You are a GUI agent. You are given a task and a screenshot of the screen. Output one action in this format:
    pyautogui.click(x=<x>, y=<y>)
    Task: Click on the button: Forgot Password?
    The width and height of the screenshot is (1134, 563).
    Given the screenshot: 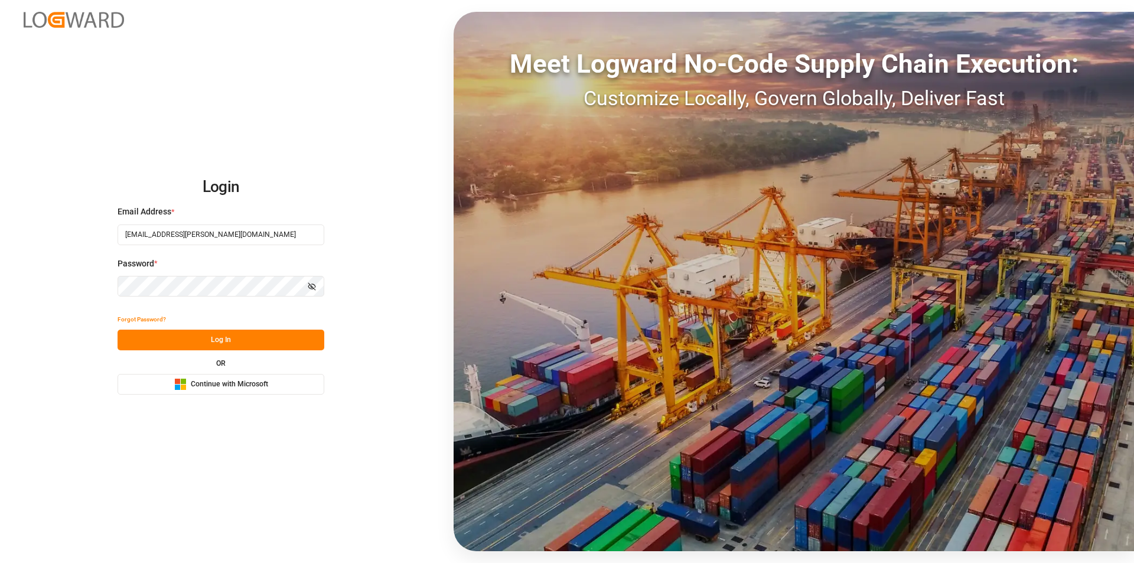 What is the action you would take?
    pyautogui.click(x=142, y=319)
    